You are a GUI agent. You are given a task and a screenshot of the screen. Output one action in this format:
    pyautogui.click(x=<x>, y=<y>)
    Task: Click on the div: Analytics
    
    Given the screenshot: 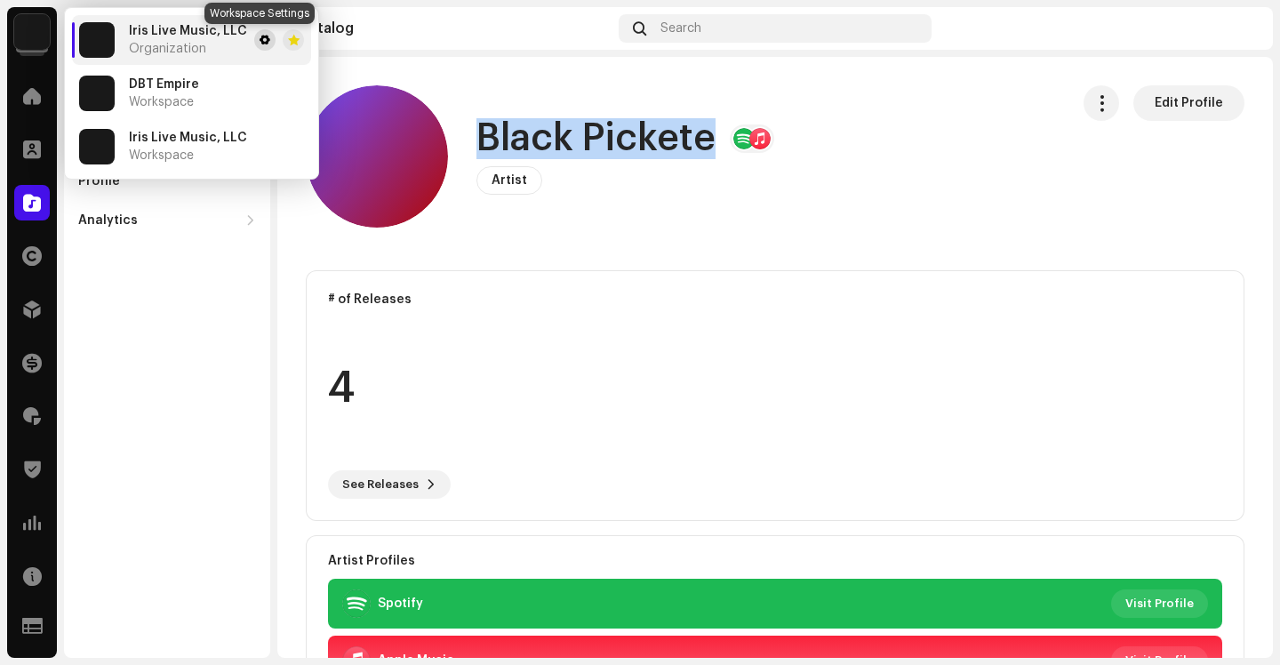 What is the action you would take?
    pyautogui.click(x=108, y=221)
    